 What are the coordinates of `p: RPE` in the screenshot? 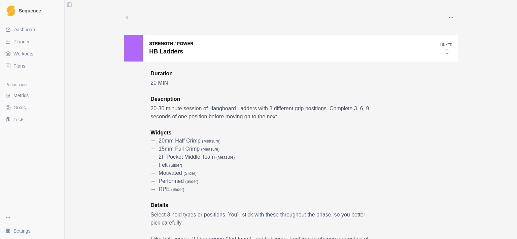 It's located at (171, 190).